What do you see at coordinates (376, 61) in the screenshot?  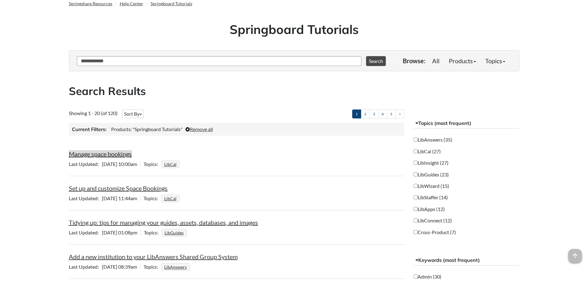 I see `button: Search` at bounding box center [376, 61].